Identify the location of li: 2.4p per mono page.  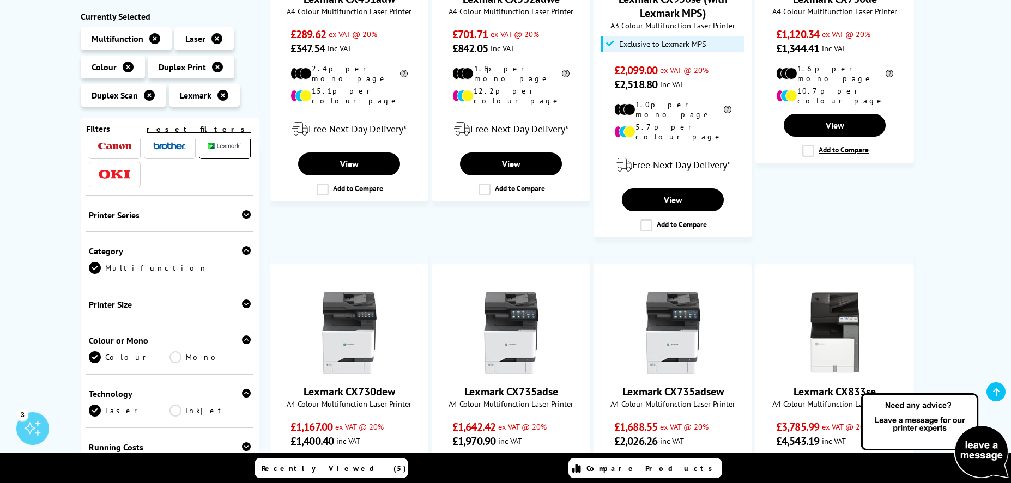
(349, 74).